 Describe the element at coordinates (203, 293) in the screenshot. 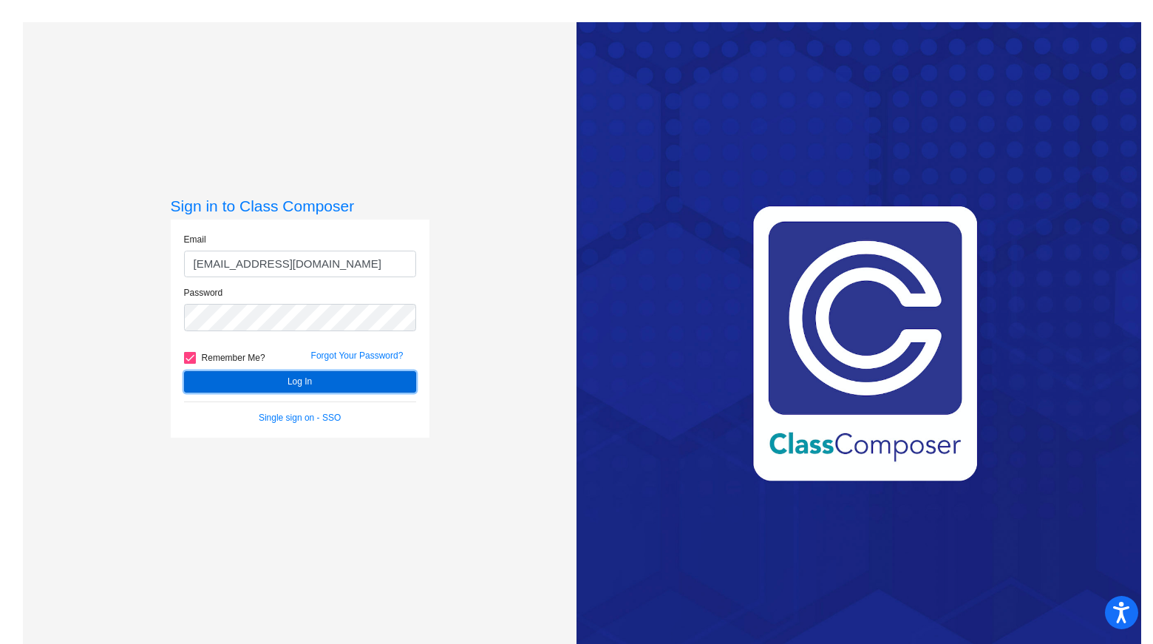

I see `label: Password` at that location.